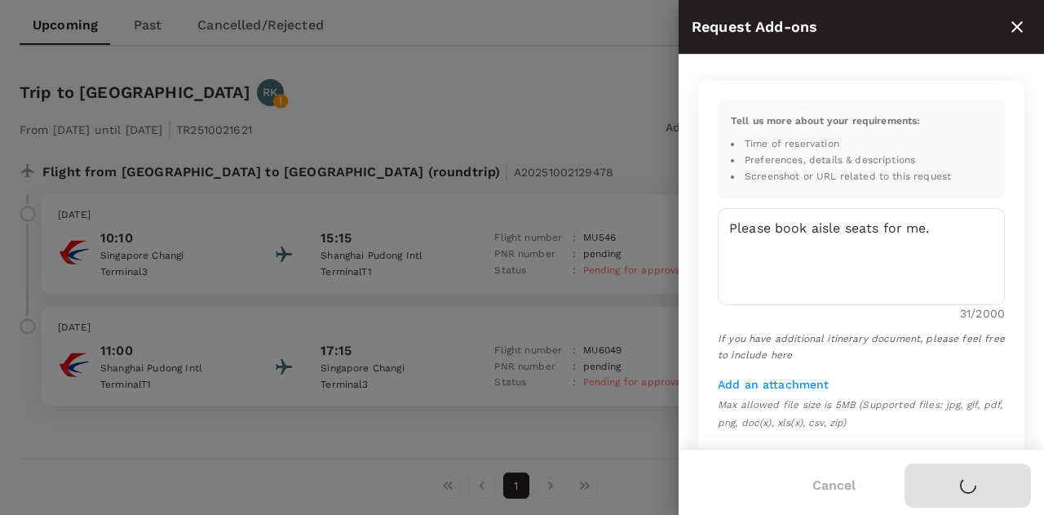 This screenshot has width=1044, height=515. Describe the element at coordinates (982, 313) in the screenshot. I see `p: 31 /2000` at that location.